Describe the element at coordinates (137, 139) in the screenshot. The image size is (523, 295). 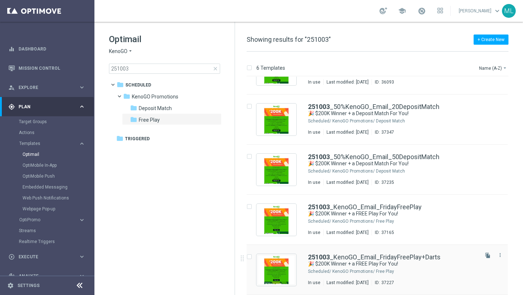
I see `span: Triggered` at that location.